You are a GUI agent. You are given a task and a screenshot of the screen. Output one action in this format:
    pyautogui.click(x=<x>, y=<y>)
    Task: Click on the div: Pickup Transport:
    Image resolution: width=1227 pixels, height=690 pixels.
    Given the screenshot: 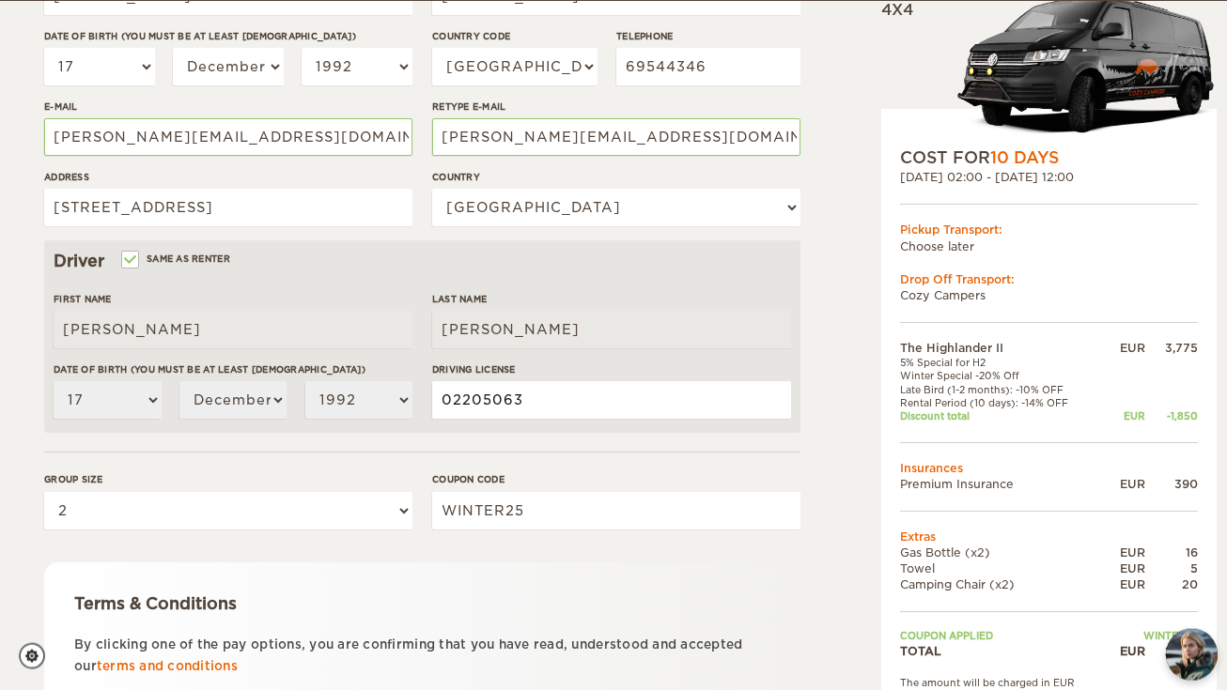 What is the action you would take?
    pyautogui.click(x=1048, y=229)
    